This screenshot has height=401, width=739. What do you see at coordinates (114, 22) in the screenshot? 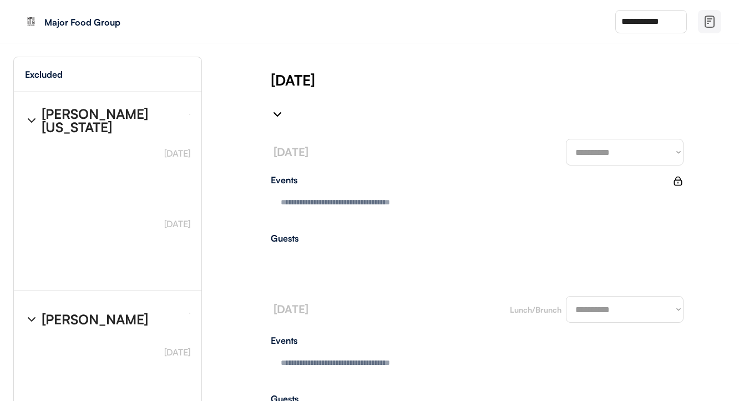
I see `div: Major Food Group` at bounding box center [114, 22].